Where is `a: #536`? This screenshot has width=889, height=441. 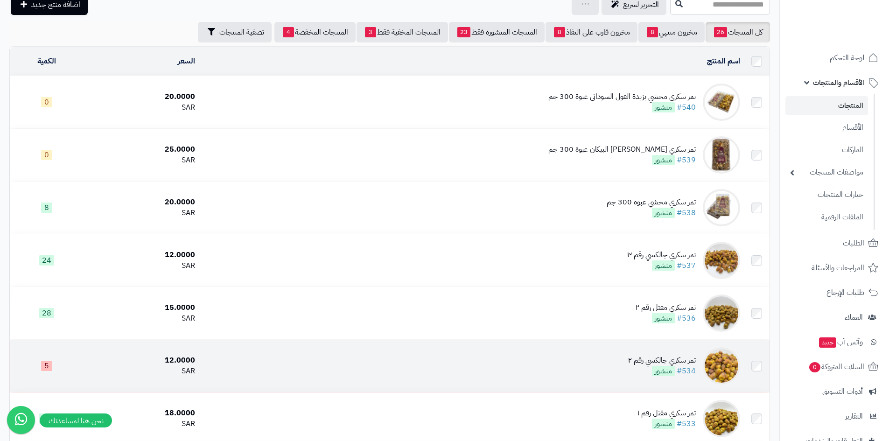
a: #536 is located at coordinates (686, 318).